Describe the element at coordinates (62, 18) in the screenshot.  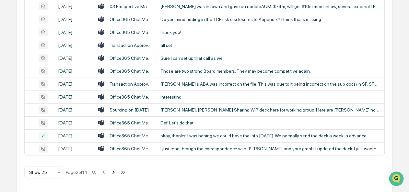
I see `p: How can we help?` at that location.